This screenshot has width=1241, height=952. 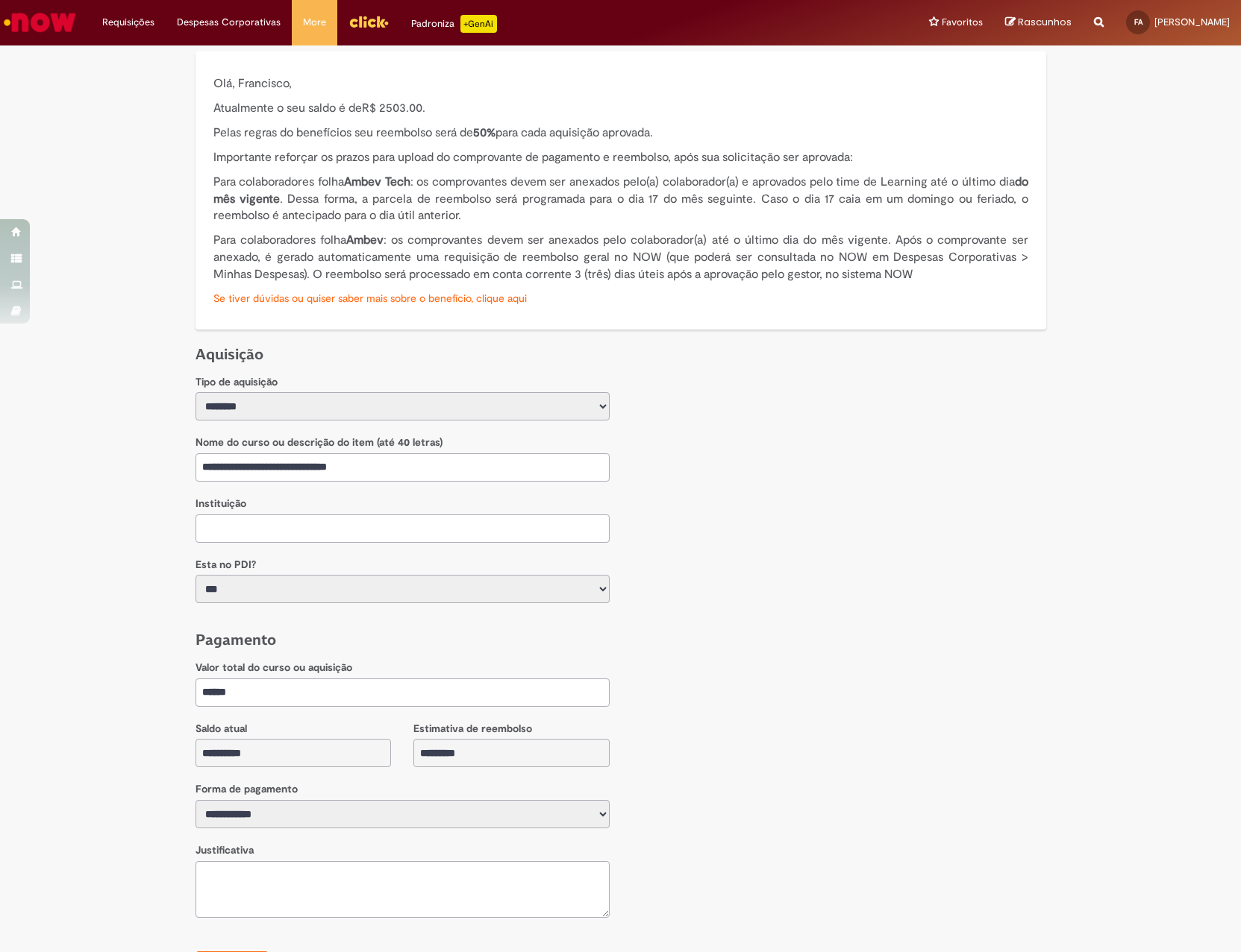 What do you see at coordinates (403, 668) in the screenshot?
I see `p: Valor total do curso ou aquisição` at bounding box center [403, 668].